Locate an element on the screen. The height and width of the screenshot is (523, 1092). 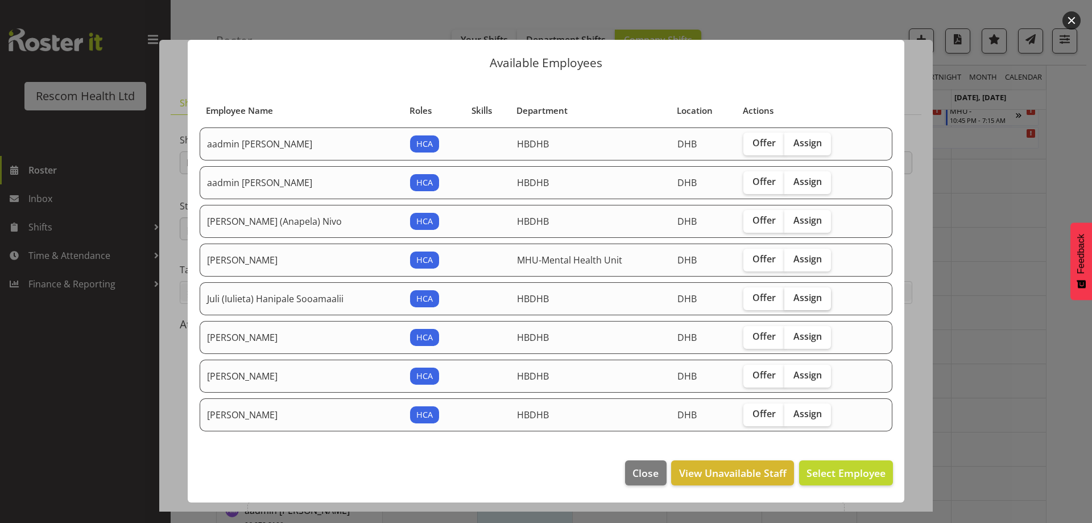
span: Actions is located at coordinates (758, 110).